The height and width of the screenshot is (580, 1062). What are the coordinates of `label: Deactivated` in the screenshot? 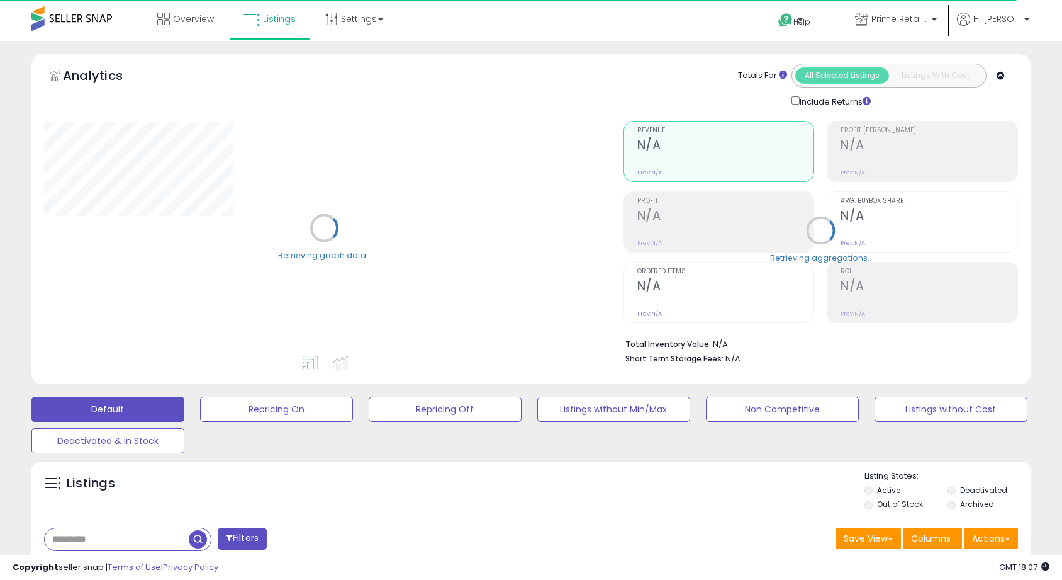 It's located at (984, 490).